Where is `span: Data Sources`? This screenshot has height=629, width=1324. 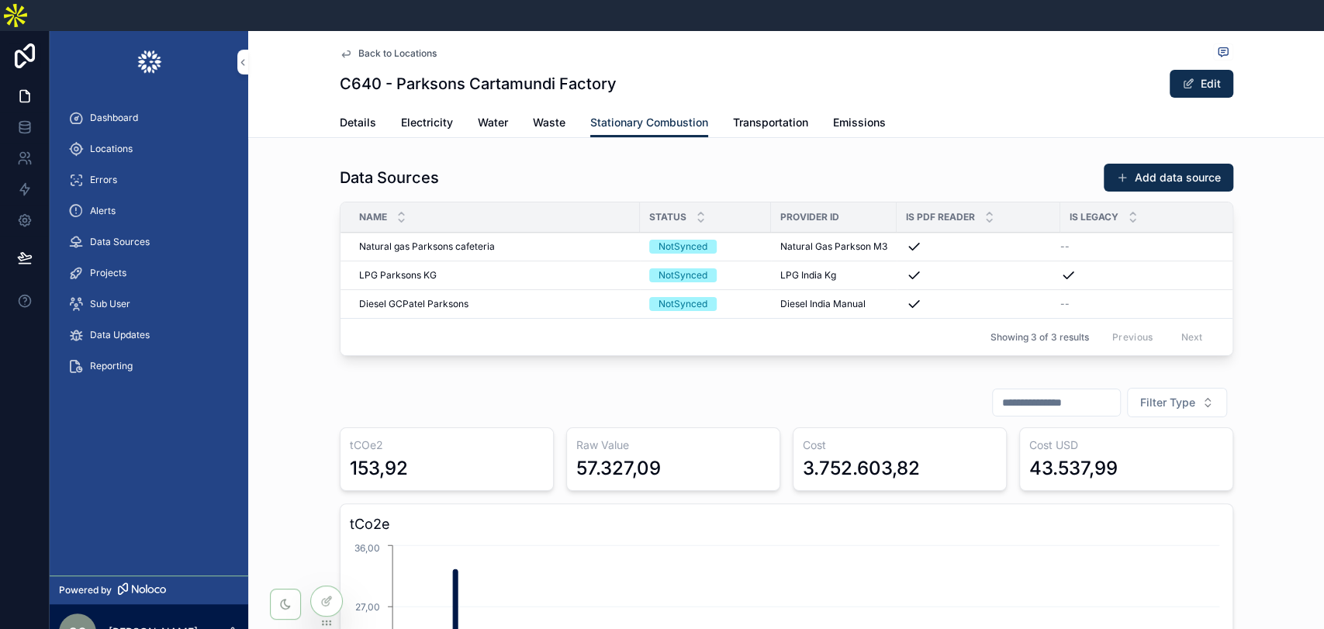 span: Data Sources is located at coordinates (119, 242).